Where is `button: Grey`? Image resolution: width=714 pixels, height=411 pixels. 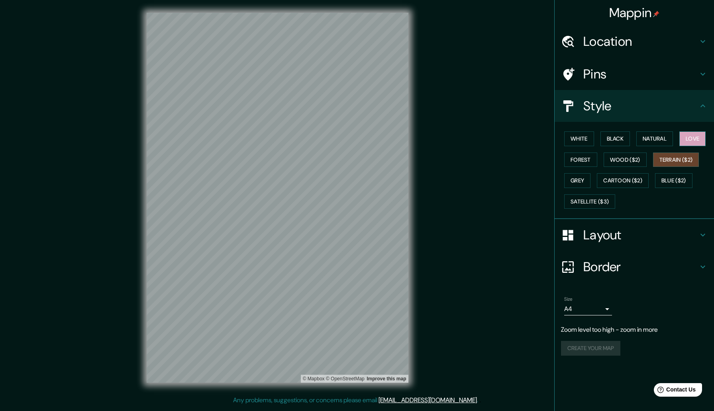 button: Grey is located at coordinates (578, 181).